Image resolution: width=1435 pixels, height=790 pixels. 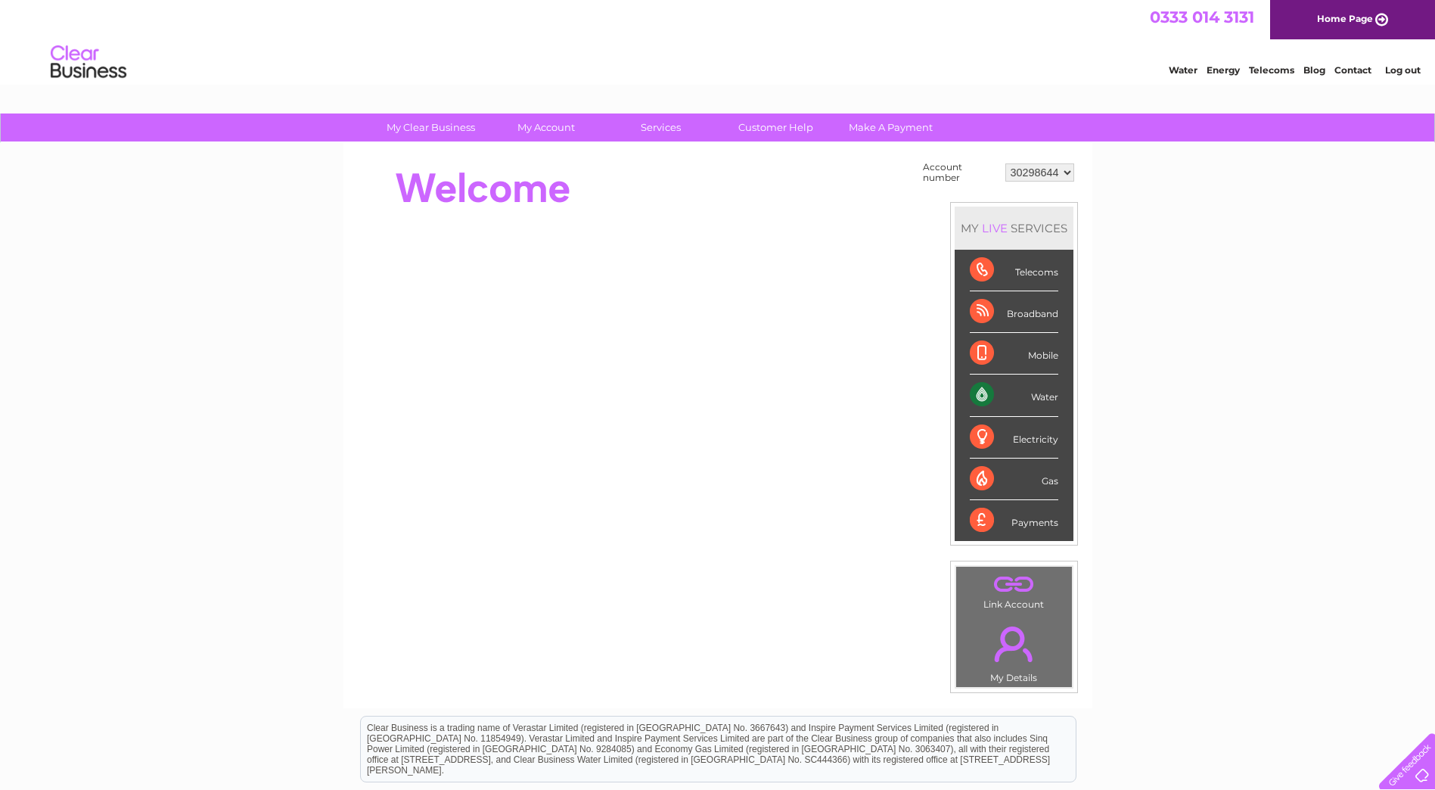 What do you see at coordinates (1013, 228) in the screenshot?
I see `div: MY SERVICES` at bounding box center [1013, 228].